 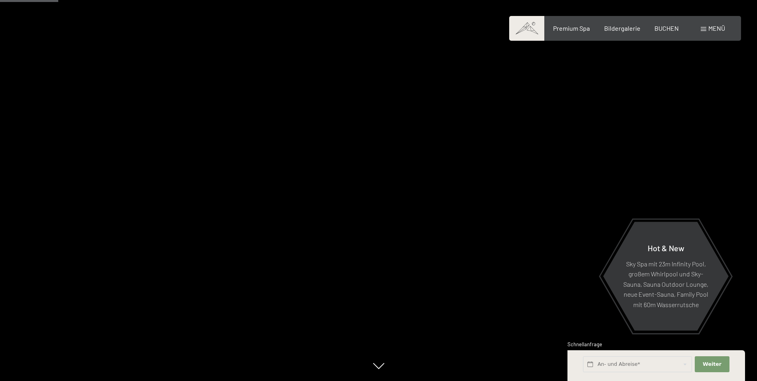 I want to click on span: Weiter, so click(x=712, y=364).